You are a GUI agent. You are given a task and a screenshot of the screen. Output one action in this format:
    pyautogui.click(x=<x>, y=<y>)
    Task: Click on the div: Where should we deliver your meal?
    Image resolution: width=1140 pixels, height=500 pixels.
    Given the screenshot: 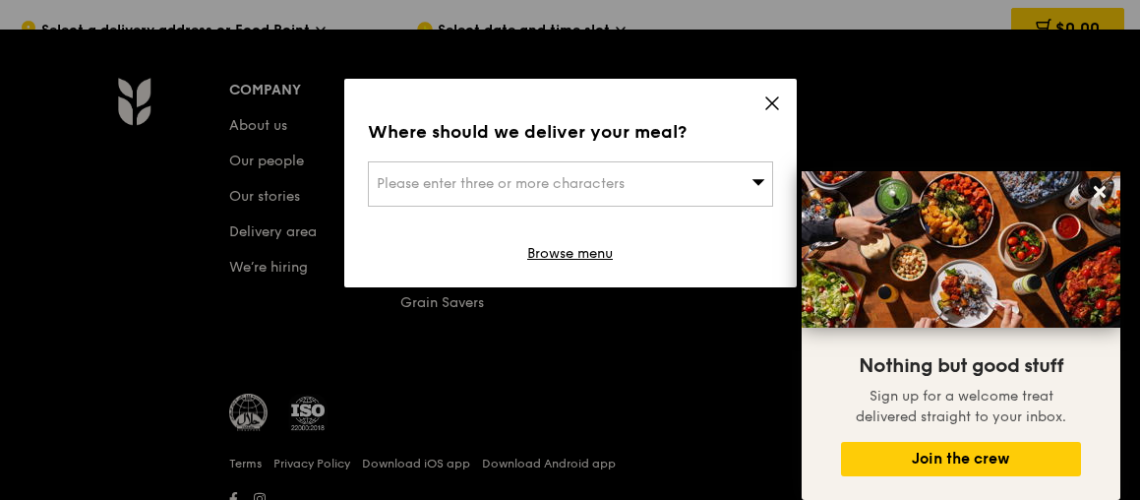 What is the action you would take?
    pyautogui.click(x=570, y=132)
    